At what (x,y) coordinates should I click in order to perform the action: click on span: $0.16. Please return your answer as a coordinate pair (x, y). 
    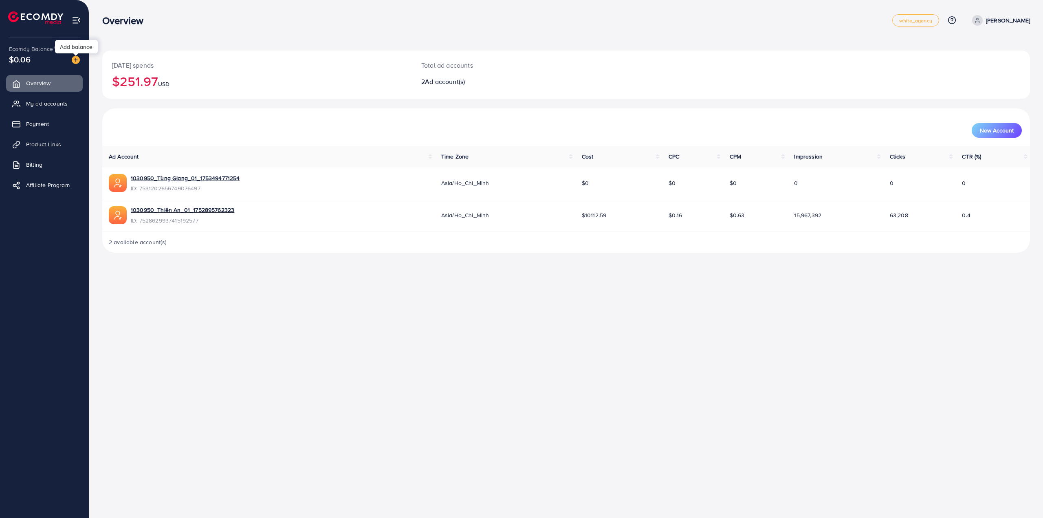
    Looking at the image, I should click on (675, 215).